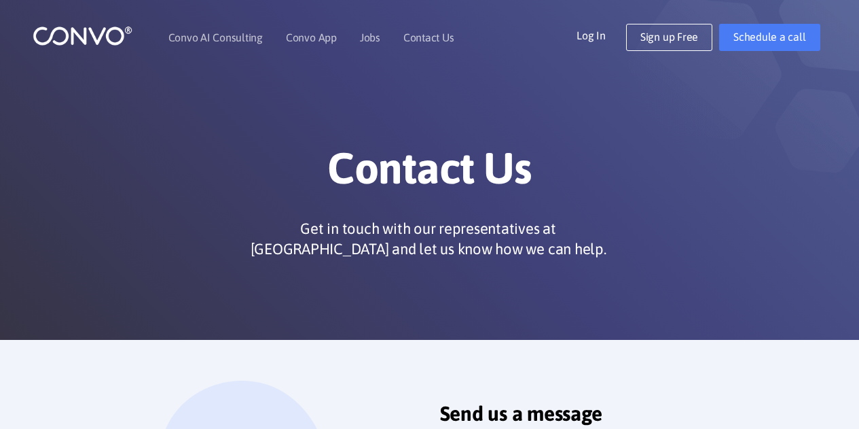 The image size is (859, 429). Describe the element at coordinates (215, 37) in the screenshot. I see `a: Convo AI Consulting` at that location.